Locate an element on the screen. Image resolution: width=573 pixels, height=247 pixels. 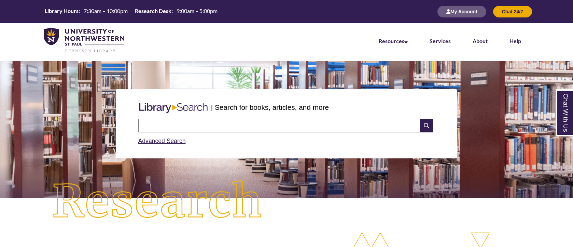
img: Libary Search is located at coordinates (173, 108).